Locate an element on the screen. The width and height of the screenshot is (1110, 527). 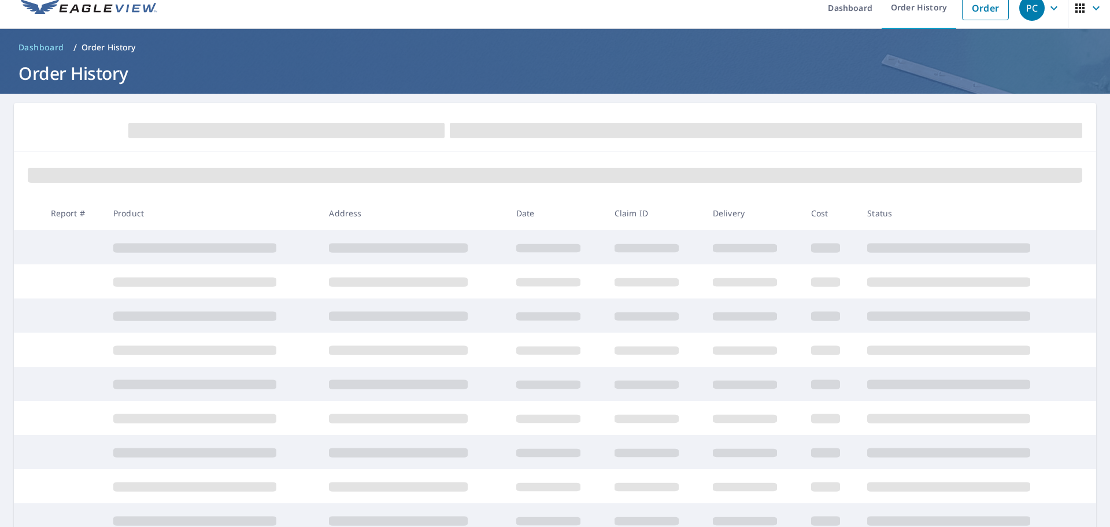
th: Cost is located at coordinates (831, 213).